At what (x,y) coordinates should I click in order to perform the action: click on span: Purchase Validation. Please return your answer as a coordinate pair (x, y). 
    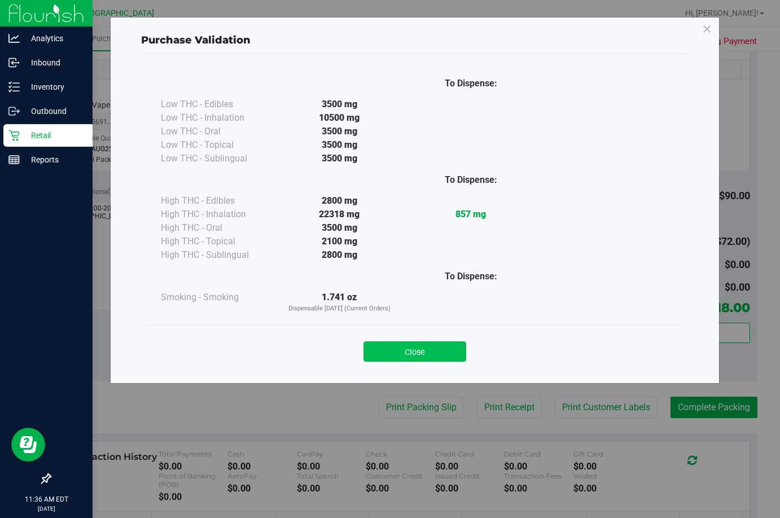
    Looking at the image, I should click on (196, 40).